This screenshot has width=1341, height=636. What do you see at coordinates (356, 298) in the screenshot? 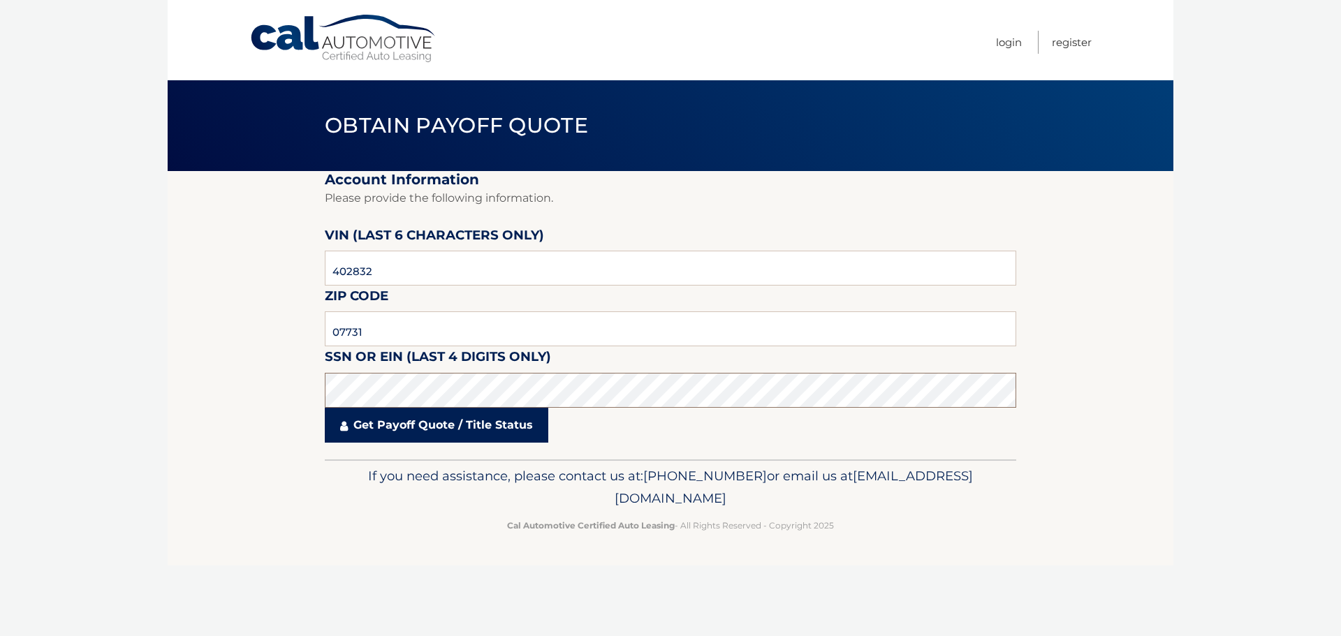
I see `label: Zip Code` at bounding box center [356, 298].